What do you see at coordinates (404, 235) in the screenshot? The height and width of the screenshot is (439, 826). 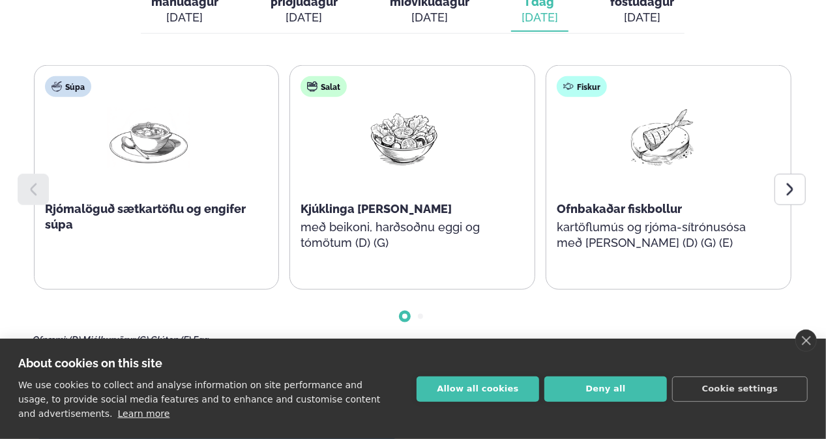 I see `p: með beikoni, harðsoðnu eggi og tómötum (D) (G)` at bounding box center [404, 235].